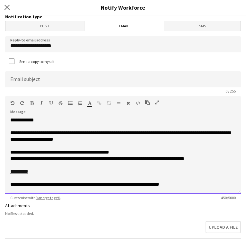 The image size is (246, 239). What do you see at coordinates (124, 26) in the screenshot?
I see `span: Email` at bounding box center [124, 26].